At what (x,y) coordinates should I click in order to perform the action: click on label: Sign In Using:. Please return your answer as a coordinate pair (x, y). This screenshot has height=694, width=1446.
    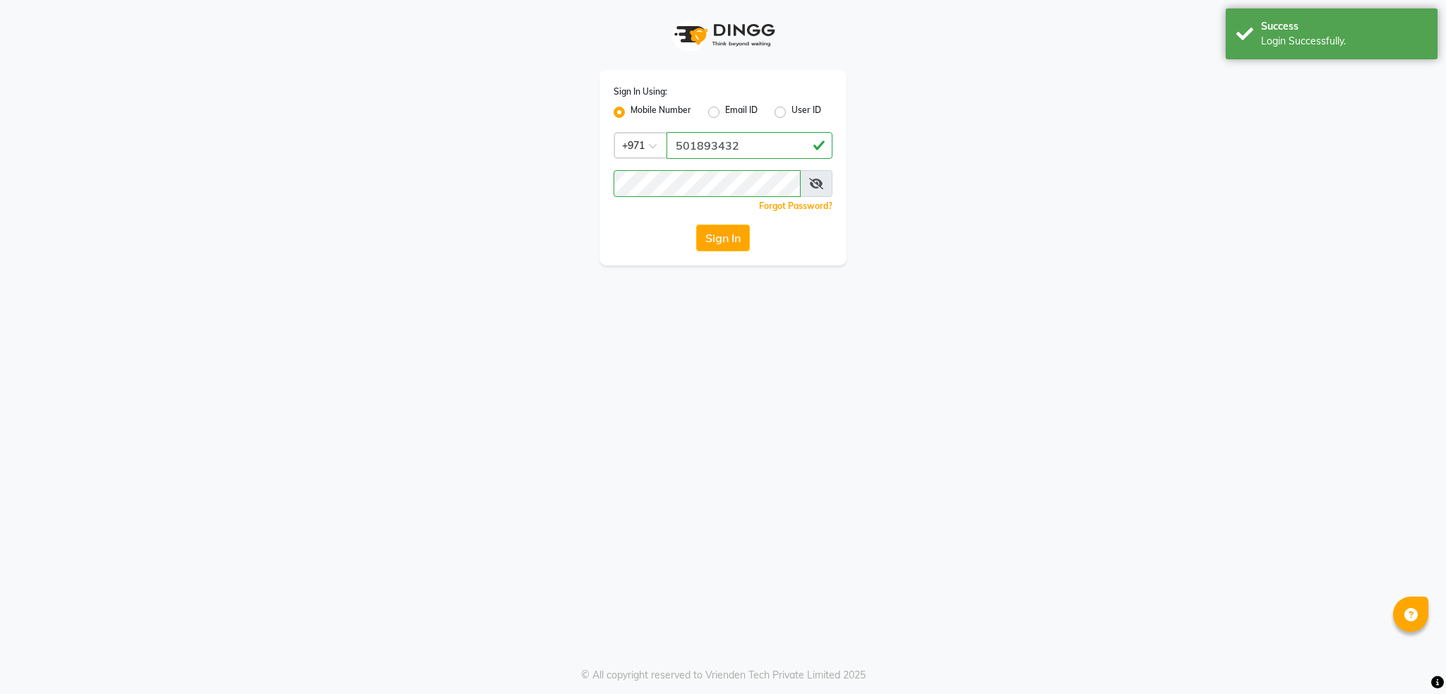
    Looking at the image, I should click on (641, 92).